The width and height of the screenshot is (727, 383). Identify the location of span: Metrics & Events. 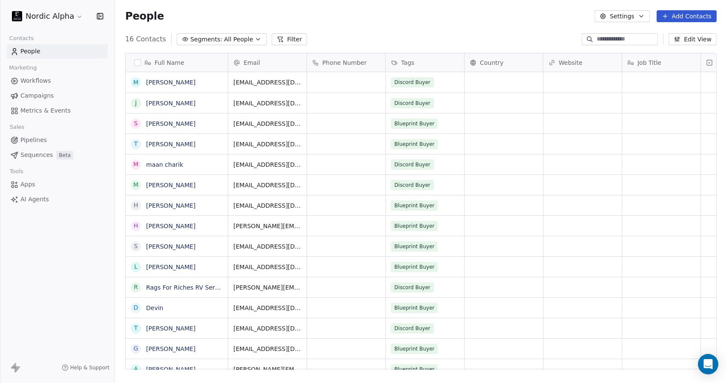
(46, 110).